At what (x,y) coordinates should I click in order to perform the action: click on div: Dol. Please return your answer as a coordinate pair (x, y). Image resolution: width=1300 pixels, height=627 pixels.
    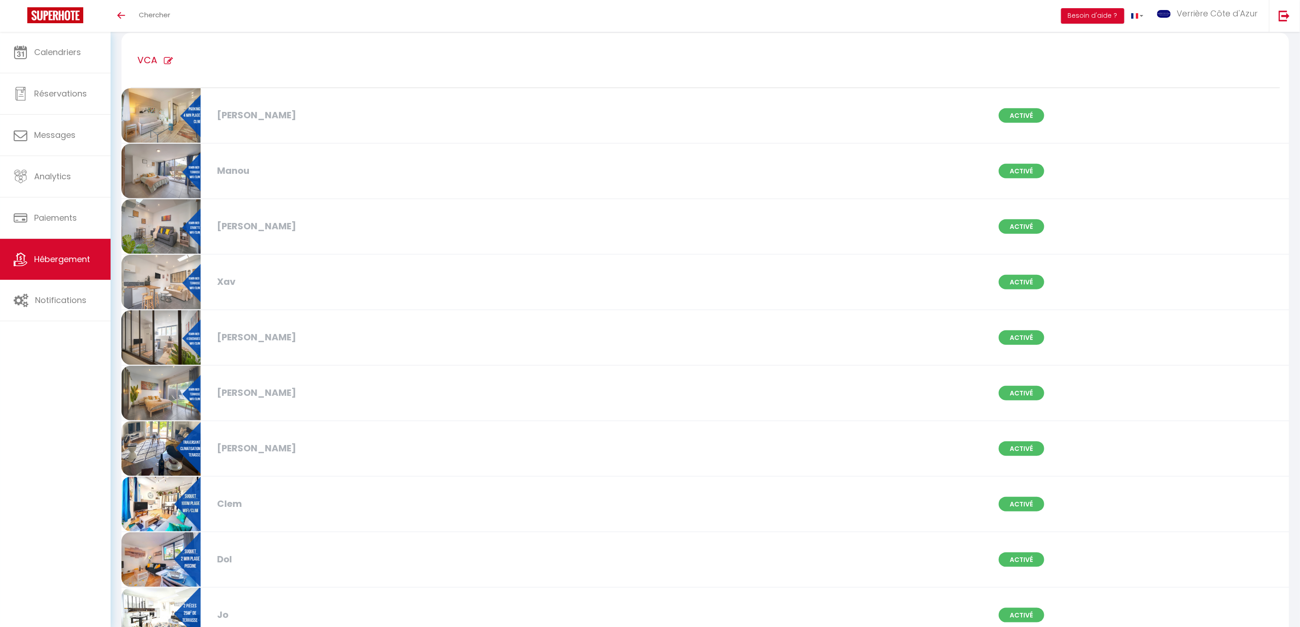
    Looking at the image, I should click on (403, 559).